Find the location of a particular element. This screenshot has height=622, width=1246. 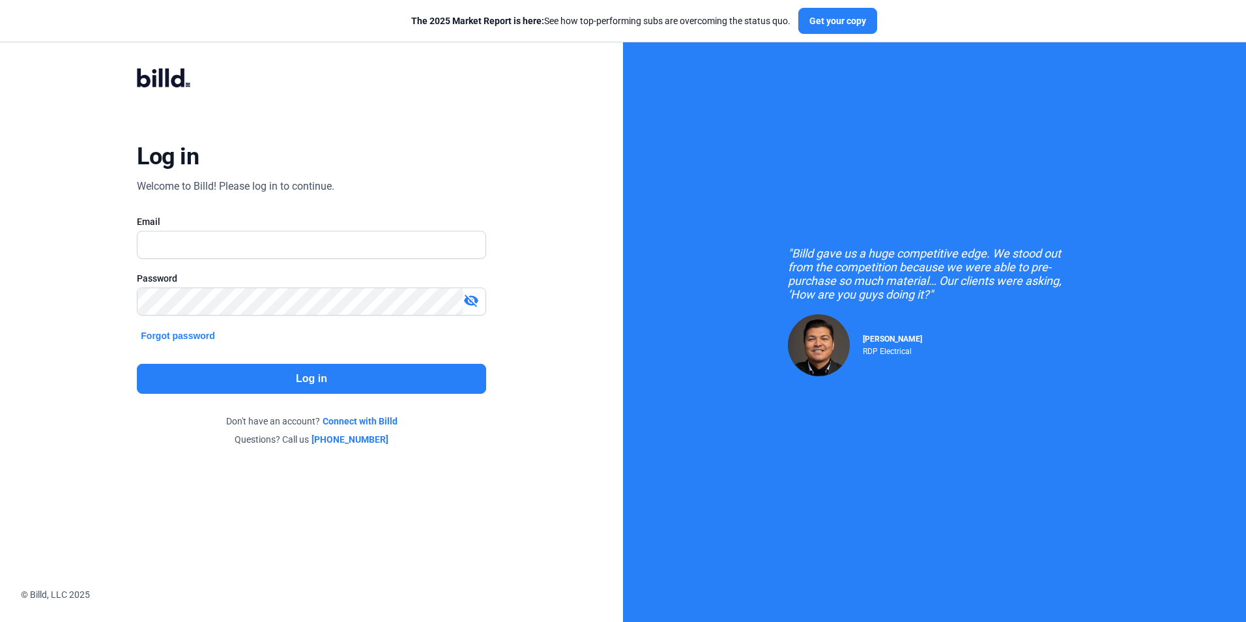

button: Get your copy is located at coordinates (837, 21).